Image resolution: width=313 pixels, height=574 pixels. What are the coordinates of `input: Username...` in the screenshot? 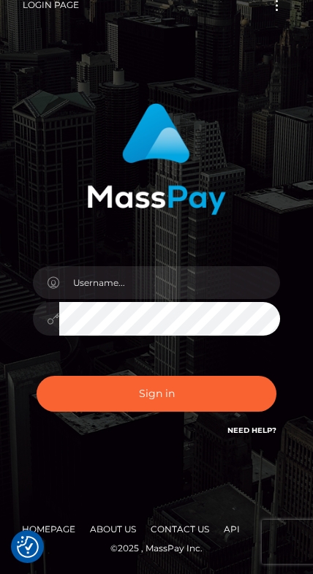 It's located at (170, 282).